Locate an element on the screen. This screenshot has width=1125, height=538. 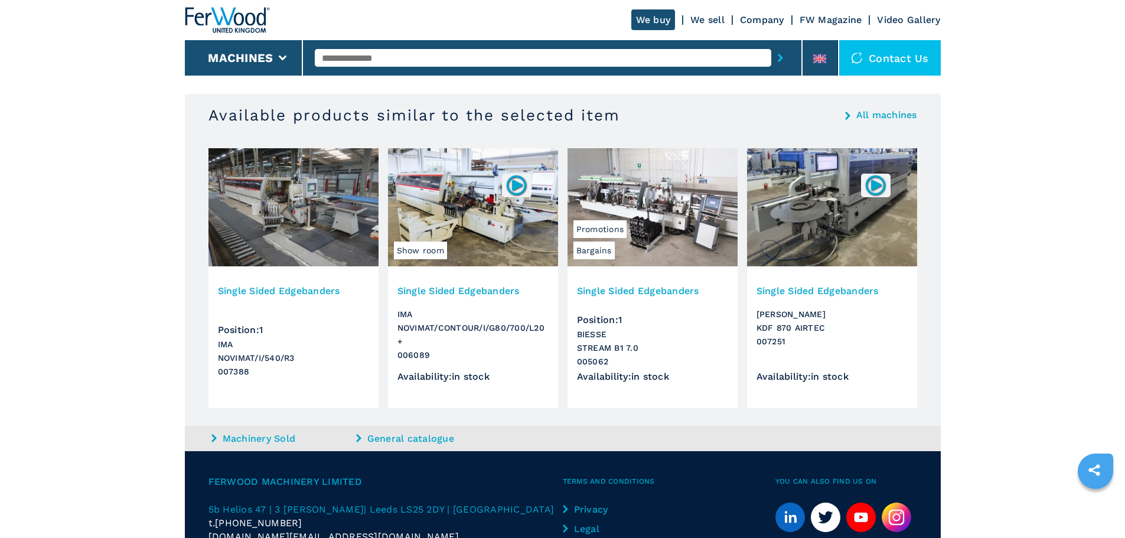
img: Contact us is located at coordinates (857, 58).